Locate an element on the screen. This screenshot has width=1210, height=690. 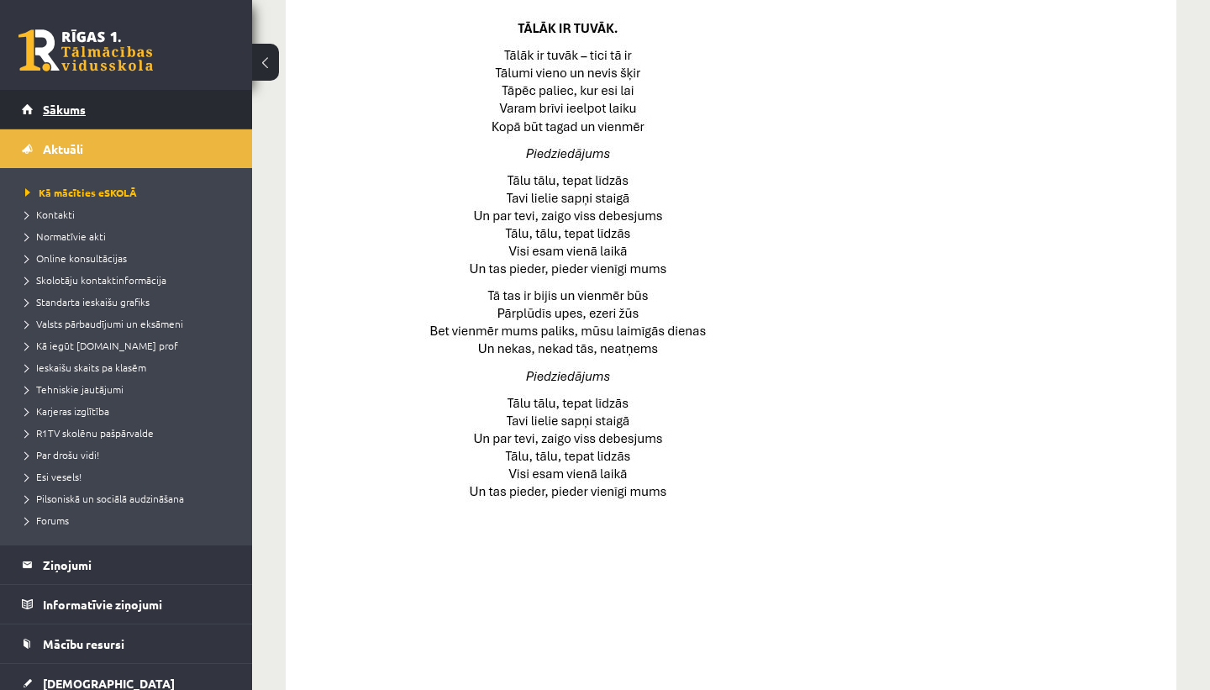
a: Karjeras izglītība is located at coordinates (130, 411).